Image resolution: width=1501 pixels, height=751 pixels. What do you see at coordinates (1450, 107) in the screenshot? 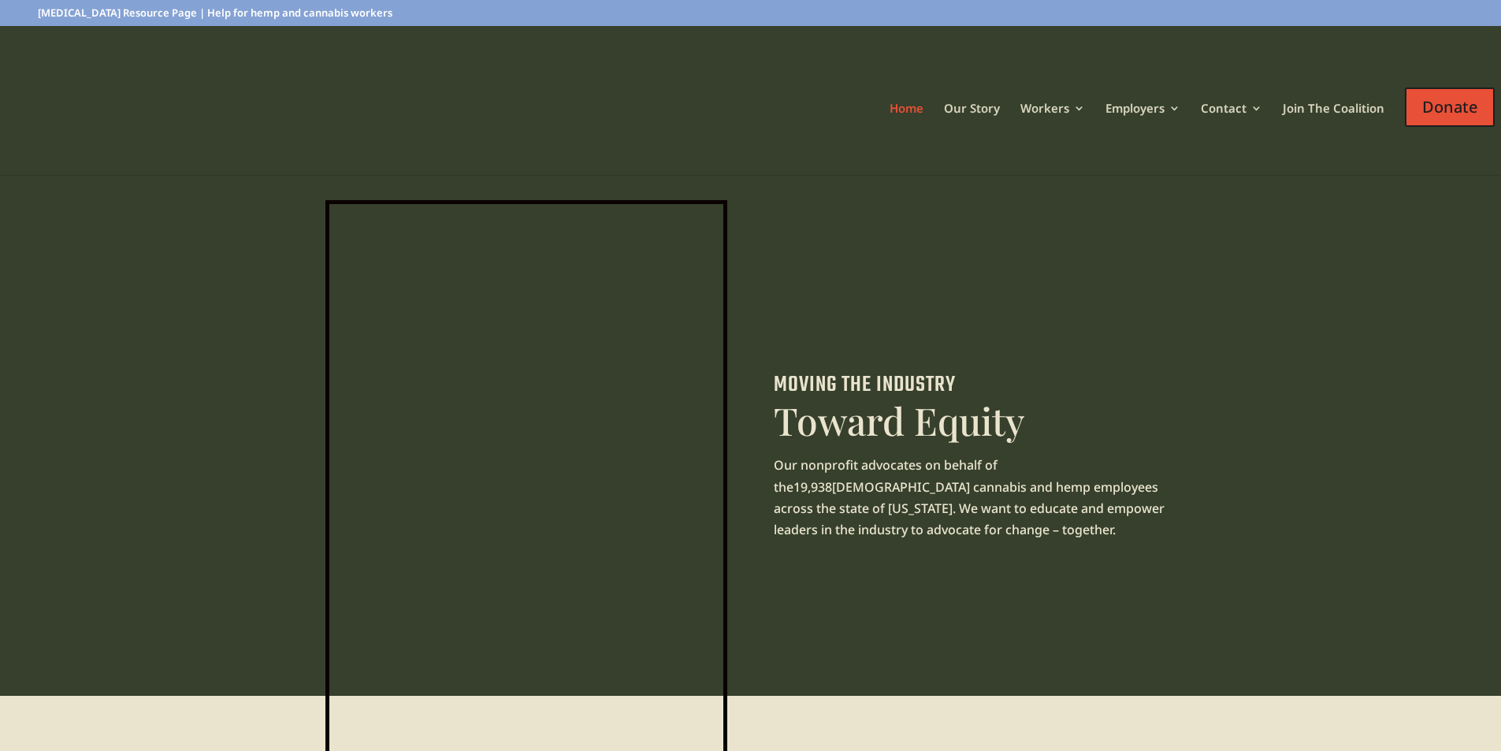
I see `span: Donate` at bounding box center [1450, 107].